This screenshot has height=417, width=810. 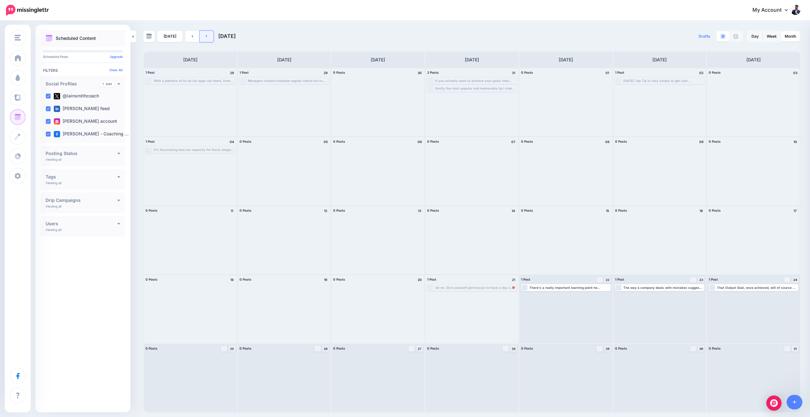 What do you see at coordinates (608, 349) in the screenshot?
I see `span: 29` at bounding box center [608, 349].